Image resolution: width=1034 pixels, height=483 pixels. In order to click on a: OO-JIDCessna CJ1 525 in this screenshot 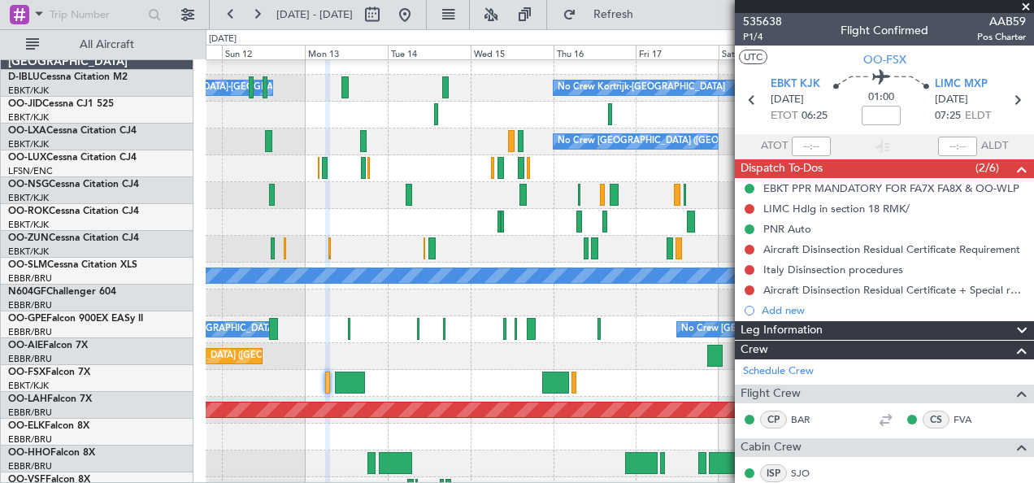, I will do `click(61, 104)`.